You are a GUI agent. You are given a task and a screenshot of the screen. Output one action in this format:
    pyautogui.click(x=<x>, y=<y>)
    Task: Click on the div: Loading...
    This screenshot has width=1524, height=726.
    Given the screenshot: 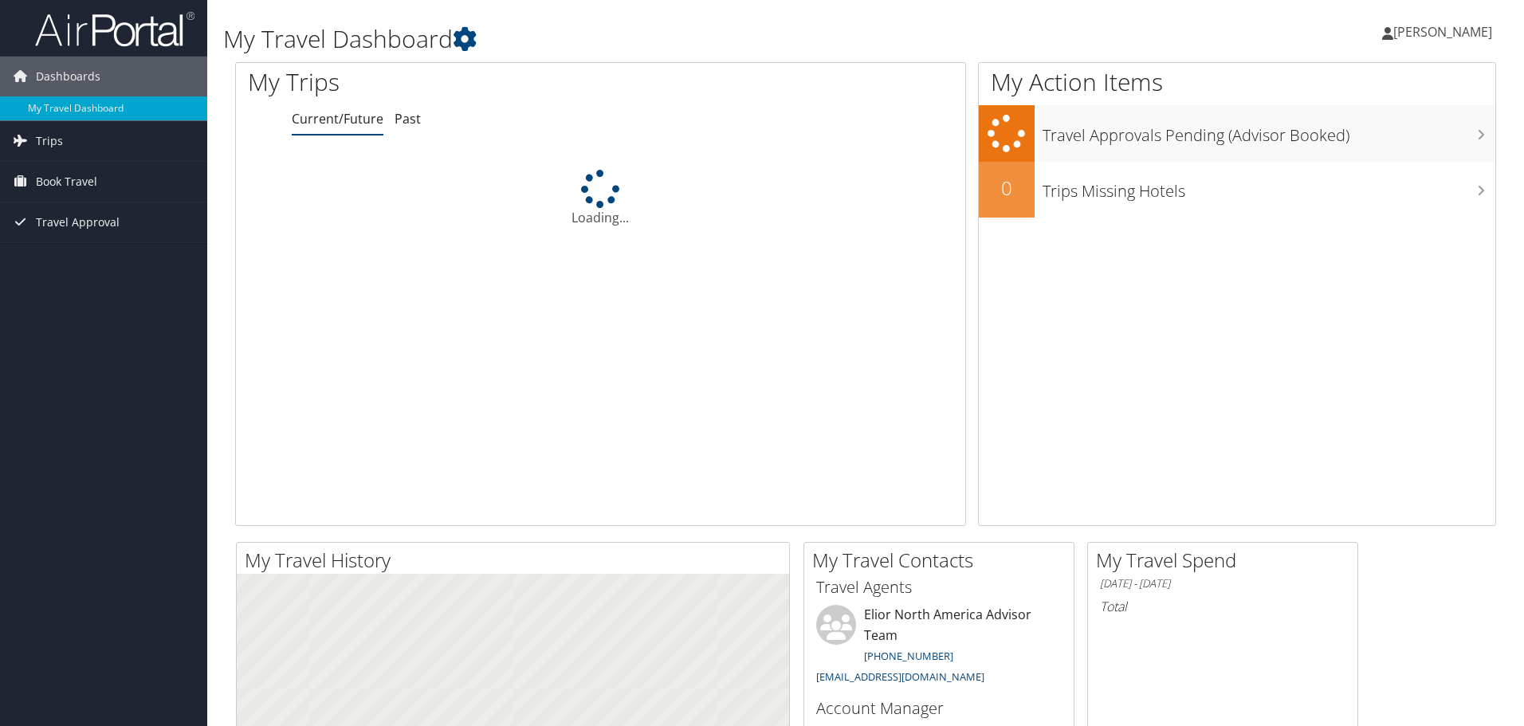 What is the action you would take?
    pyautogui.click(x=600, y=198)
    